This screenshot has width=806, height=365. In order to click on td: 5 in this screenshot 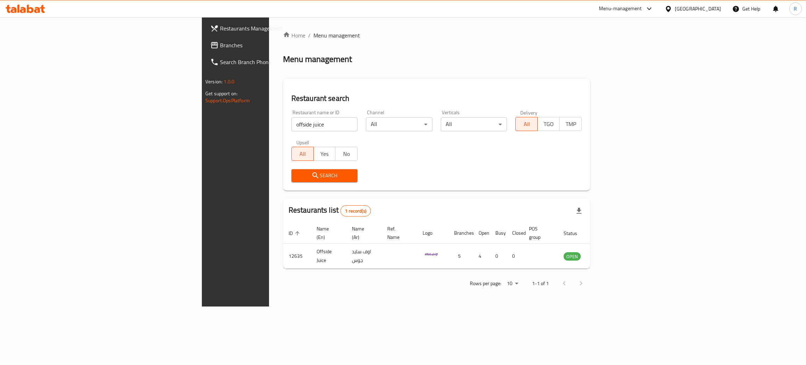, I will do `click(461, 256)`.